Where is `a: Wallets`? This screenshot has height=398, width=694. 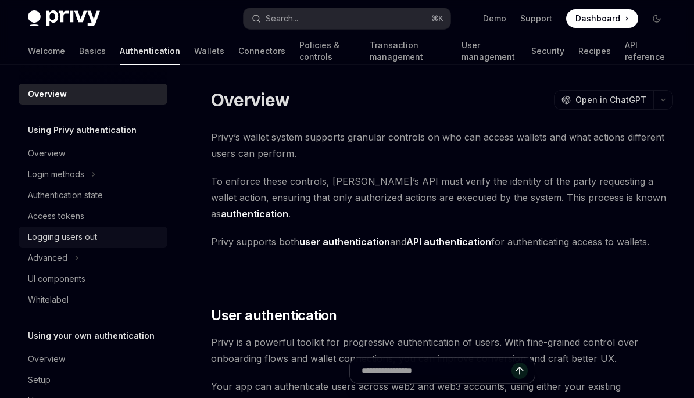
a: Wallets is located at coordinates (209, 51).